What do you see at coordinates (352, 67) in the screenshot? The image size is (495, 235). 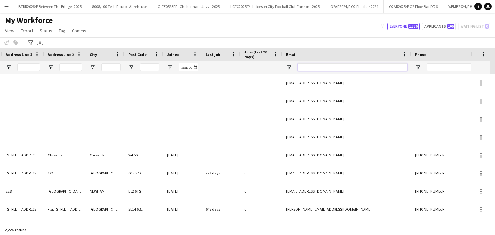 I see `input: Email Filter Input` at bounding box center [352, 67].